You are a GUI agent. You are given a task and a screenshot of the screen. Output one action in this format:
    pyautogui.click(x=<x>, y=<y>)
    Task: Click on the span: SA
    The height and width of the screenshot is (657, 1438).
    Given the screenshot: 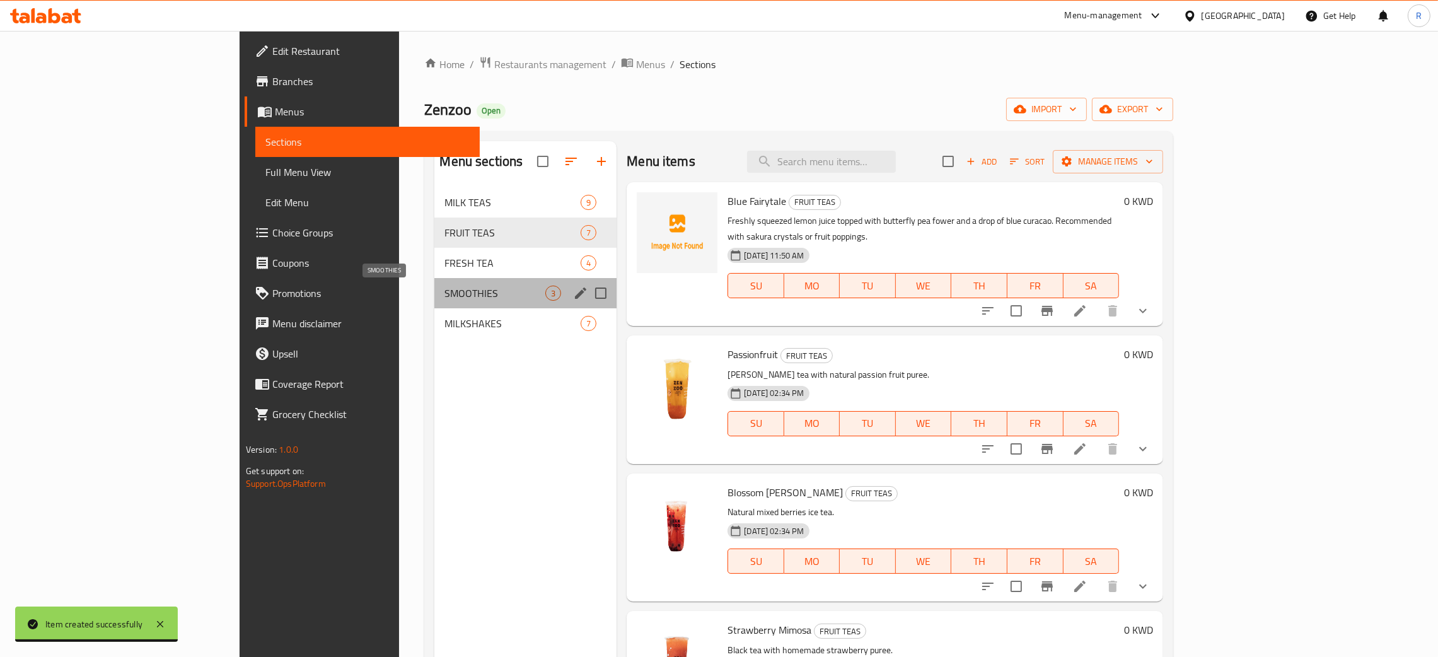 What is the action you would take?
    pyautogui.click(x=1092, y=286)
    